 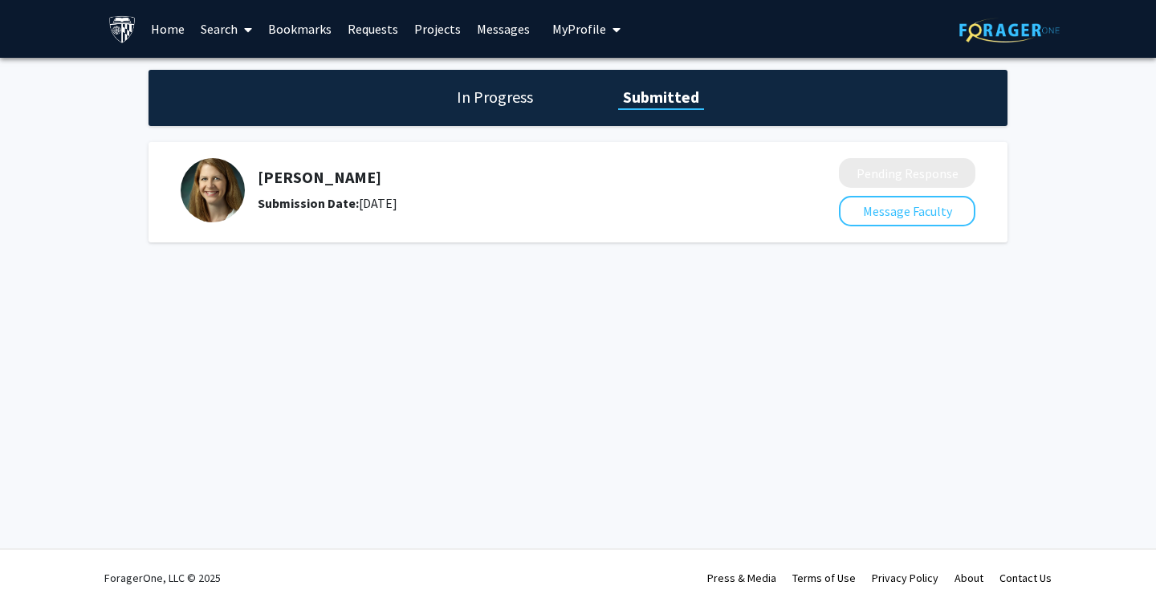 I want to click on a: Terms of Use, so click(x=824, y=578).